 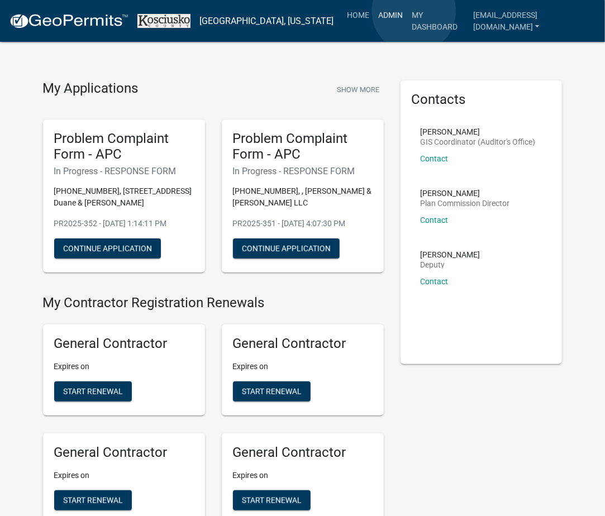 What do you see at coordinates (450, 265) in the screenshot?
I see `p: Deputy` at bounding box center [450, 265].